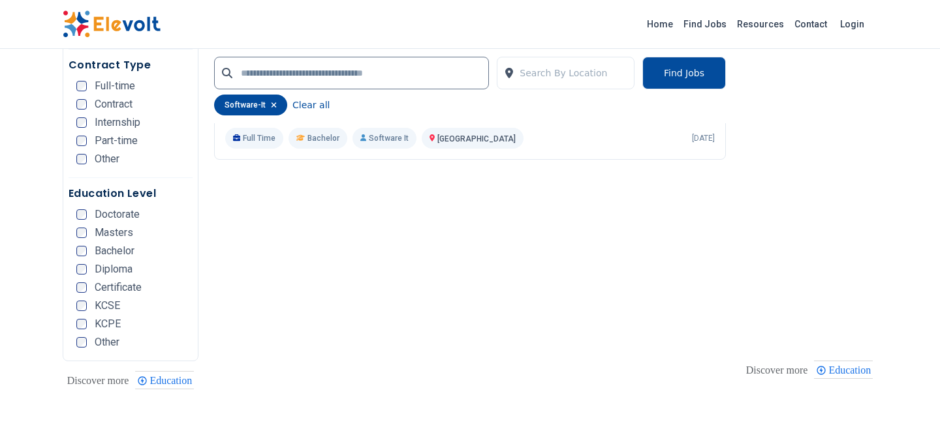 This screenshot has width=940, height=444. What do you see at coordinates (82, 306) in the screenshot?
I see `input: KCSE` at bounding box center [82, 306].